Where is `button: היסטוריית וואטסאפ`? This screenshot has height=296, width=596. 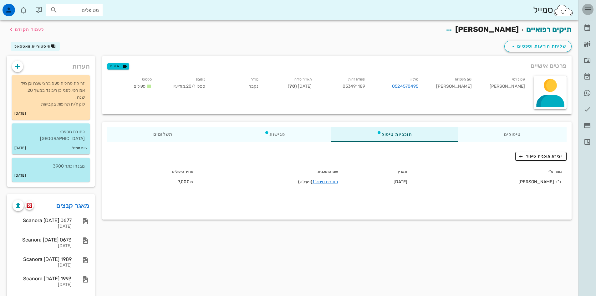
button: היסטוריית וואטסאפ is located at coordinates (35, 46).